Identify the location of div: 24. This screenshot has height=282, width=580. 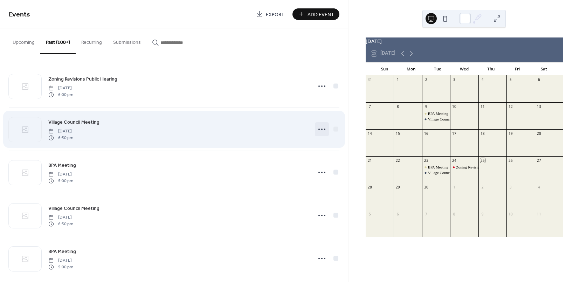
(455, 161).